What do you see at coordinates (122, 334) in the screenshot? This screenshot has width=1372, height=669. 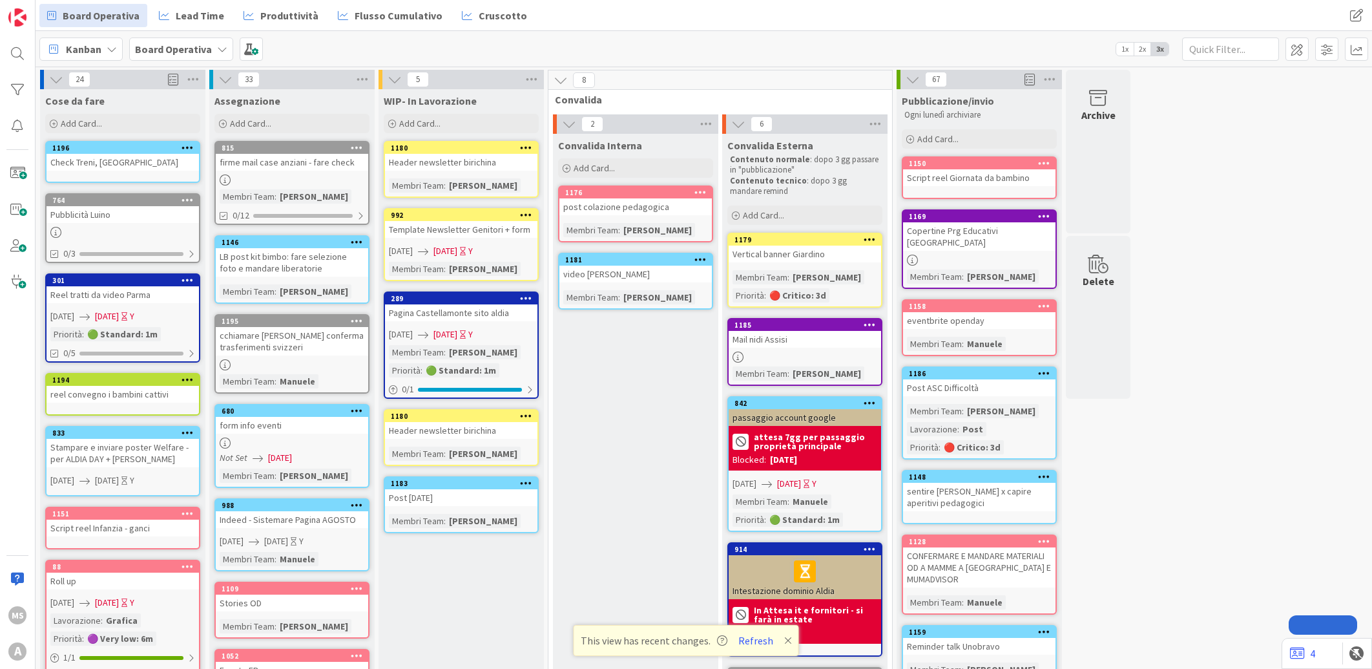 I see `div: 🟢 Standard: 1m` at bounding box center [122, 334].